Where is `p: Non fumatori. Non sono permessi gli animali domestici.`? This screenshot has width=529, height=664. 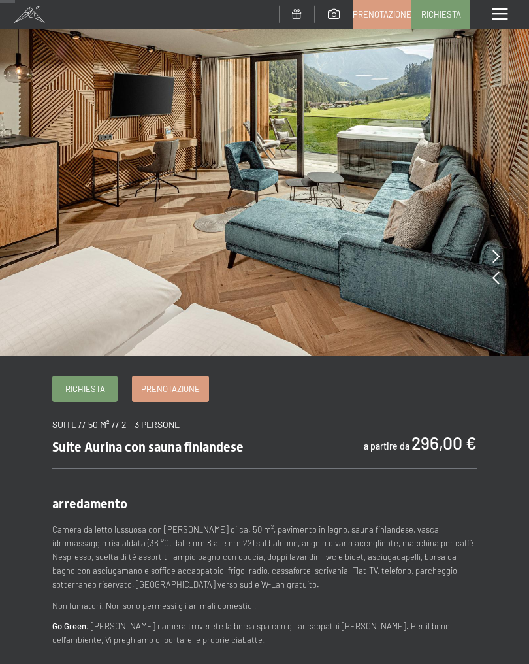 p: Non fumatori. Non sono permessi gli animali domestici. is located at coordinates (265, 606).